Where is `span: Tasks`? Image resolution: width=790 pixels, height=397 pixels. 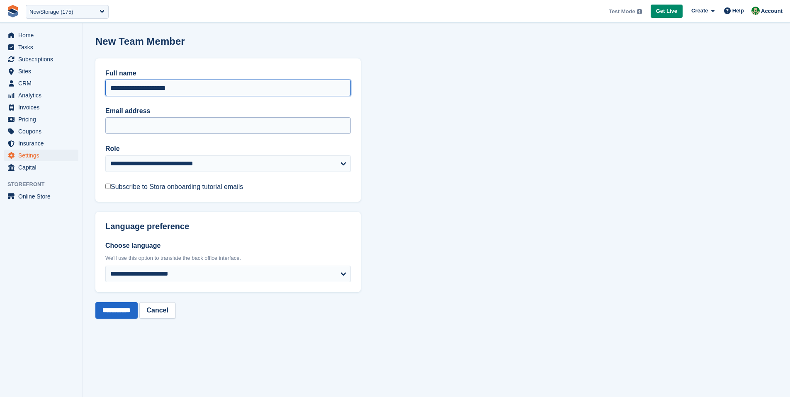 span: Tasks is located at coordinates (43, 47).